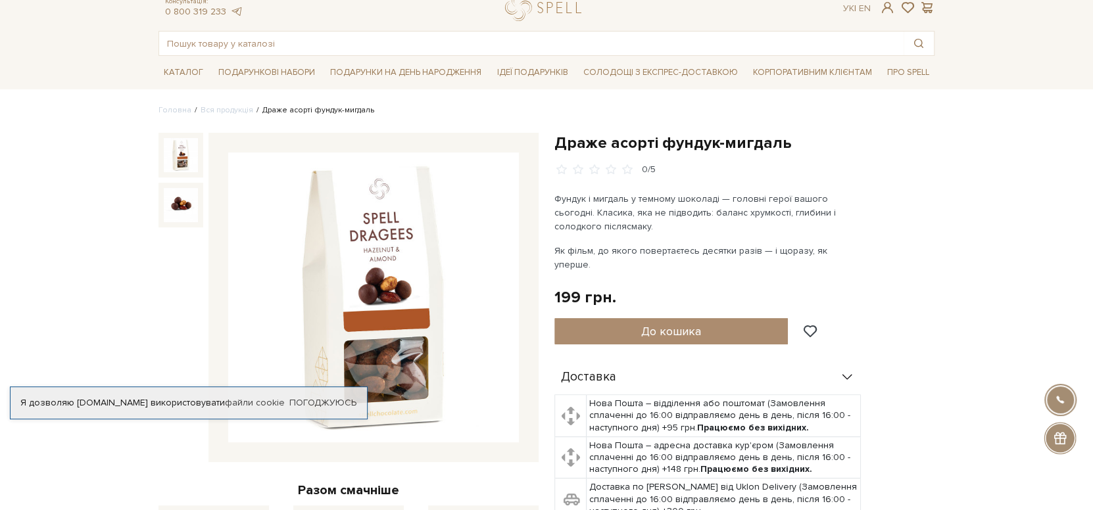 This screenshot has height=510, width=1093. I want to click on p: Фундук і мигдаль у темному шоколаді — головні герої вашого сьогодні. Класика, яка не підводить: б..., so click(708, 212).